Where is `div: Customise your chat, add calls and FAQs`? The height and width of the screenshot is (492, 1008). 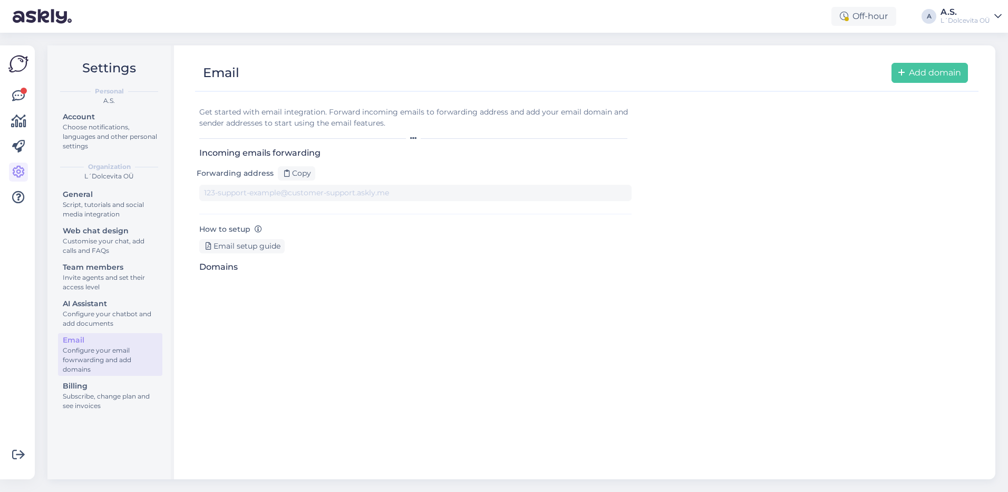 div: Customise your chat, add calls and FAQs is located at coordinates (110, 246).